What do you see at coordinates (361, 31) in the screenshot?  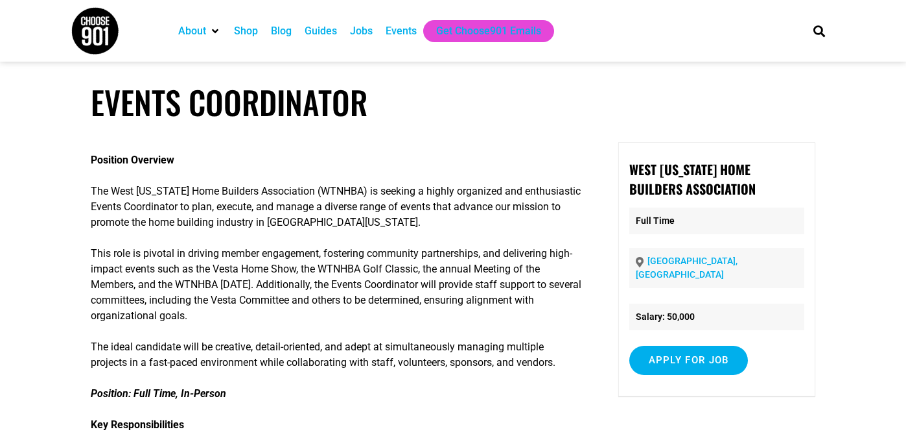 I see `div: Jobs` at bounding box center [361, 31].